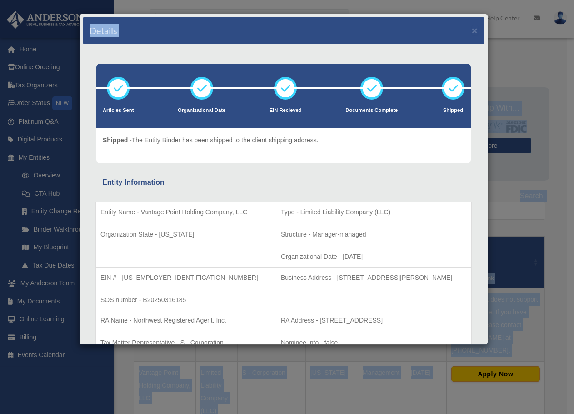 This screenshot has width=574, height=414. What do you see at coordinates (186, 300) in the screenshot?
I see `p: SOS number - B20250316185` at bounding box center [186, 300].